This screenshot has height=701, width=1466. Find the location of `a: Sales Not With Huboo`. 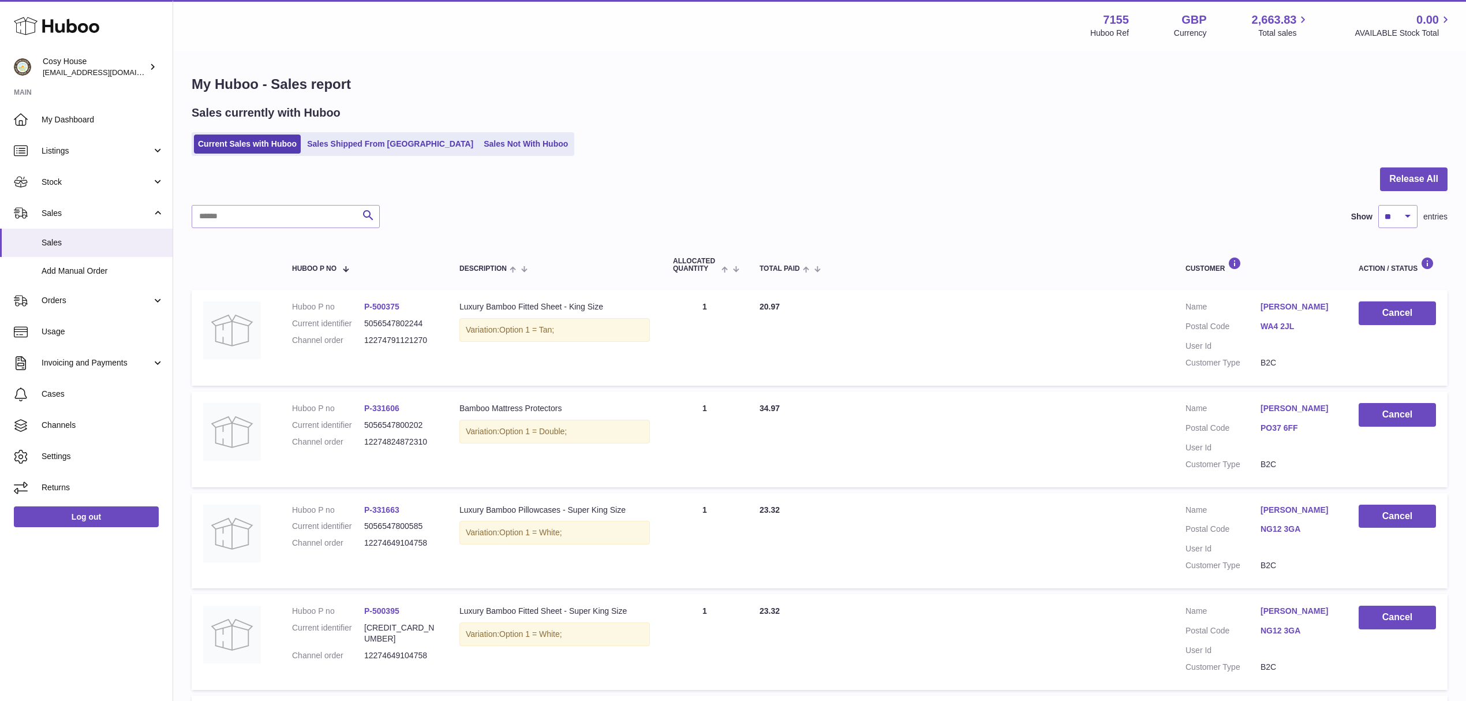

a: Sales Not With Huboo is located at coordinates (526, 144).